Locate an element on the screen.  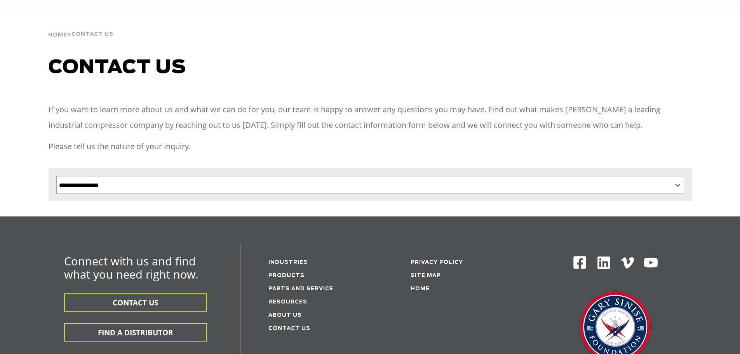
span: Contact Us is located at coordinates (92, 34).